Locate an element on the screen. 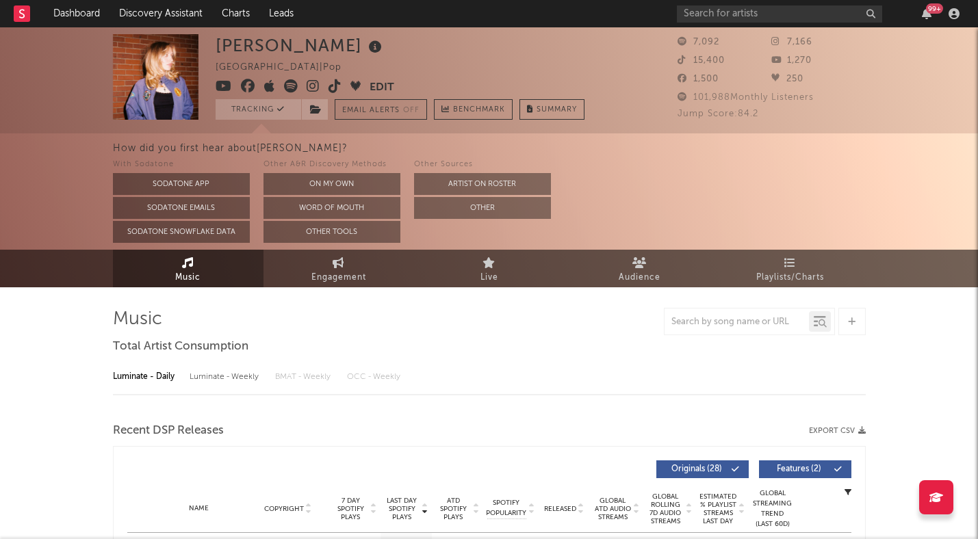 Image resolution: width=978 pixels, height=539 pixels. button: Features(2) is located at coordinates (804, 469).